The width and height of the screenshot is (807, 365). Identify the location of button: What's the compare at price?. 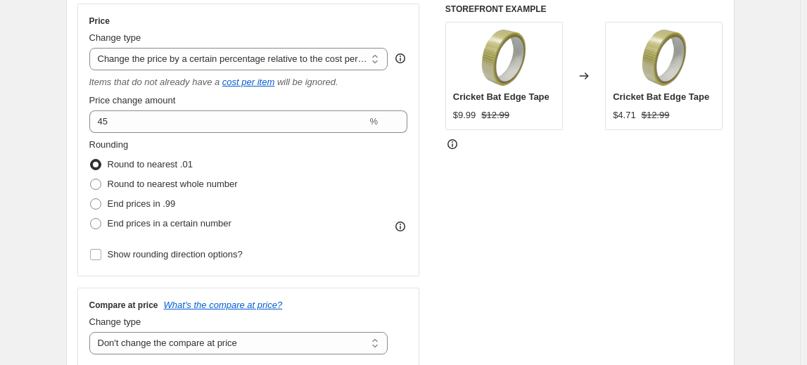
(223, 305).